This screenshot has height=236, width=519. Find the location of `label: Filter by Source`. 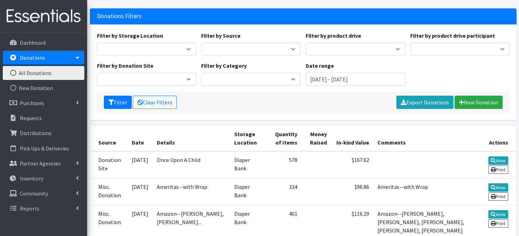

label: Filter by Source is located at coordinates (221, 36).